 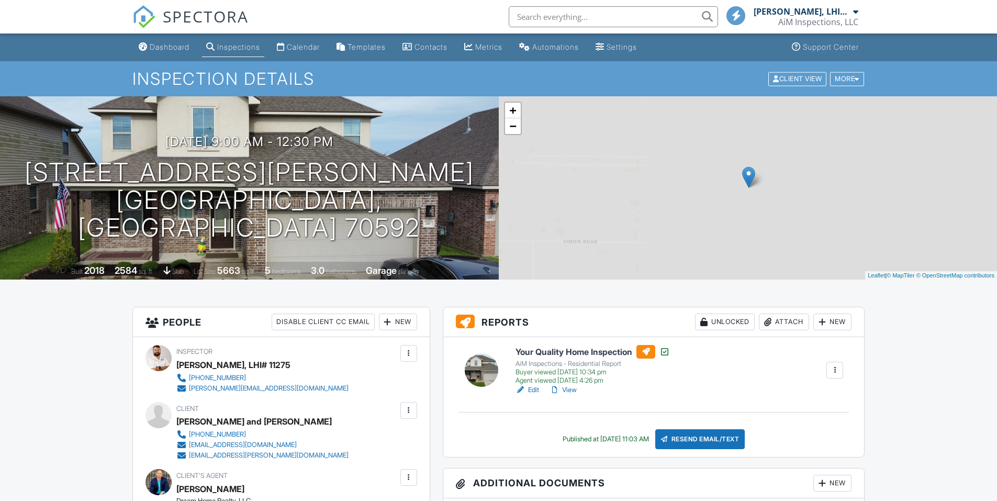 I want to click on span: Client's Agent, so click(x=202, y=475).